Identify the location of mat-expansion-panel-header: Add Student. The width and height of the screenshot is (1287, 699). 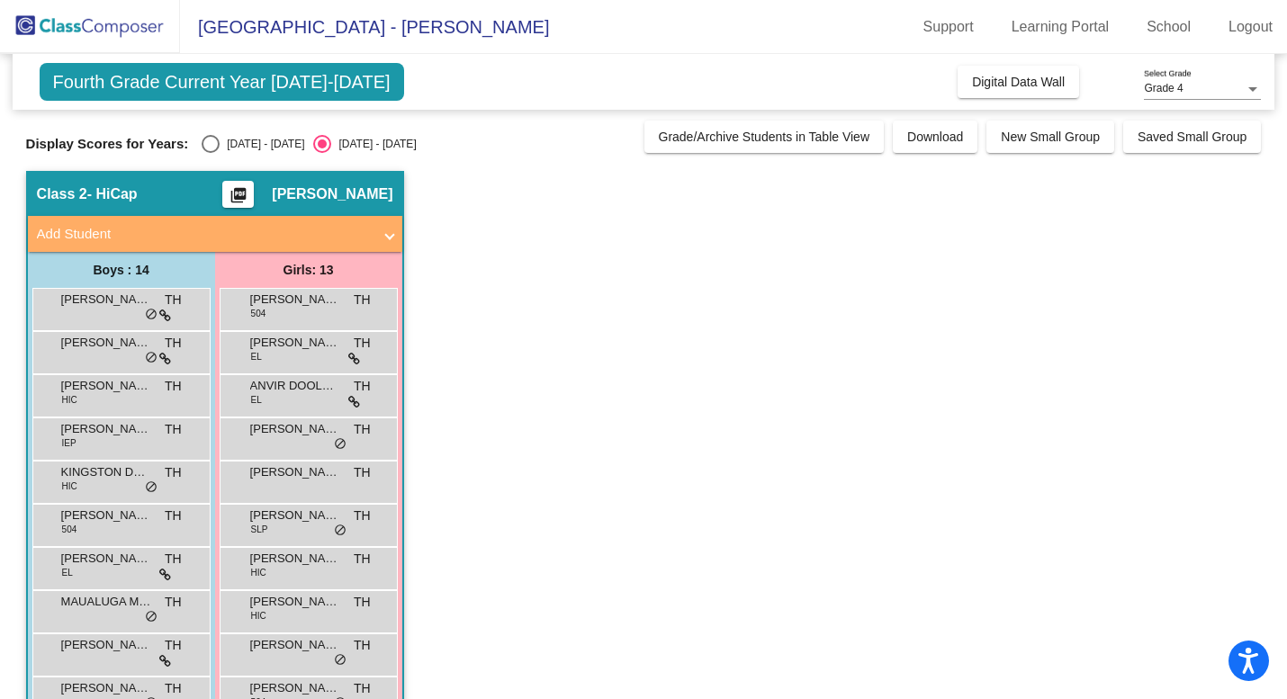
(215, 234).